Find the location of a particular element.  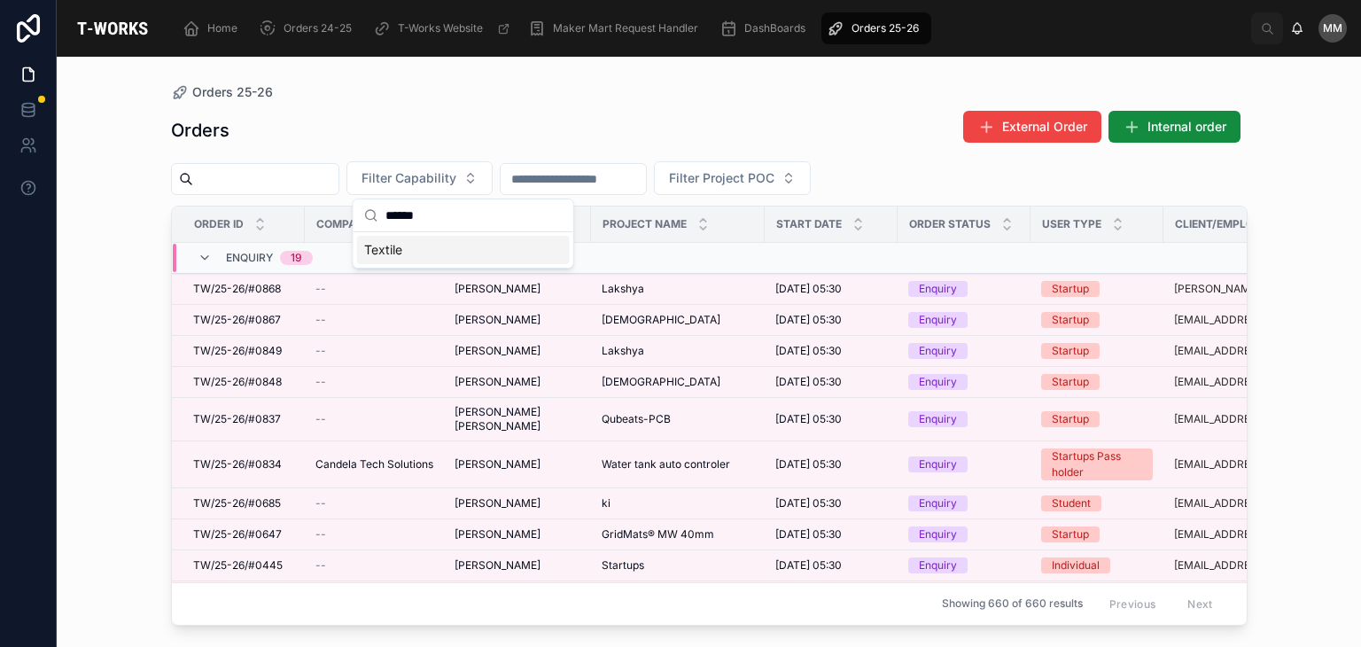

span: TW/25-26/#0868 is located at coordinates (237, 289).